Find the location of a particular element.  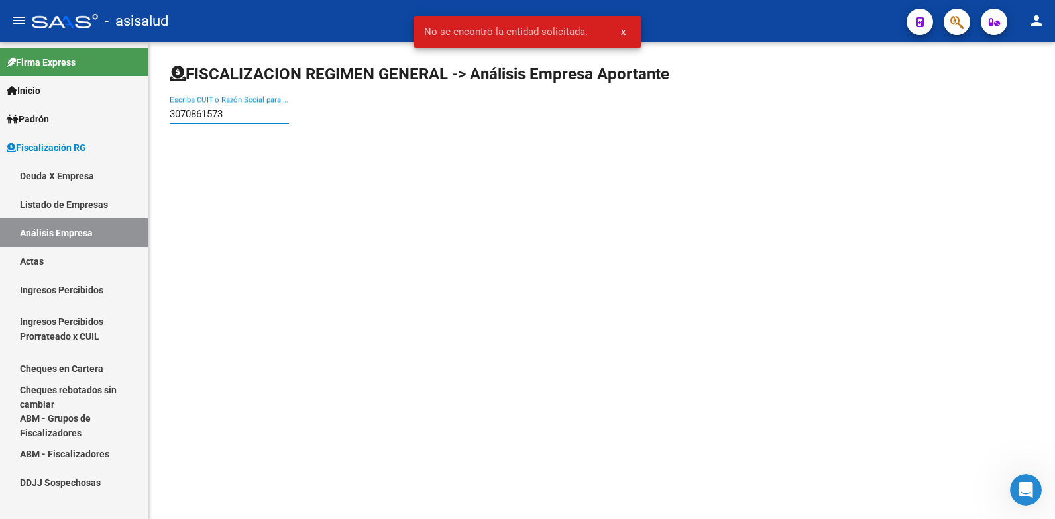

h1: FISCALIZACION REGIMEN GENERAL -> Análisis Empresa Aportante is located at coordinates (419, 74).